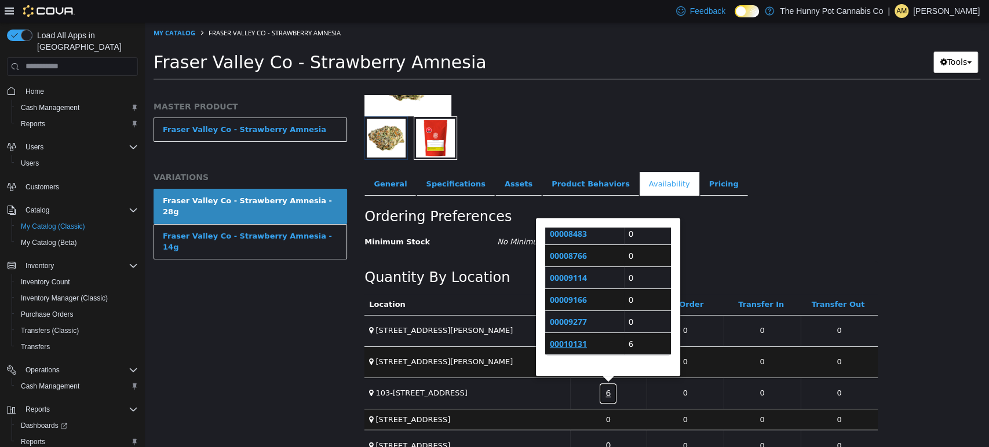 The height and width of the screenshot is (447, 989). I want to click on button: Transfers (Classic), so click(77, 331).